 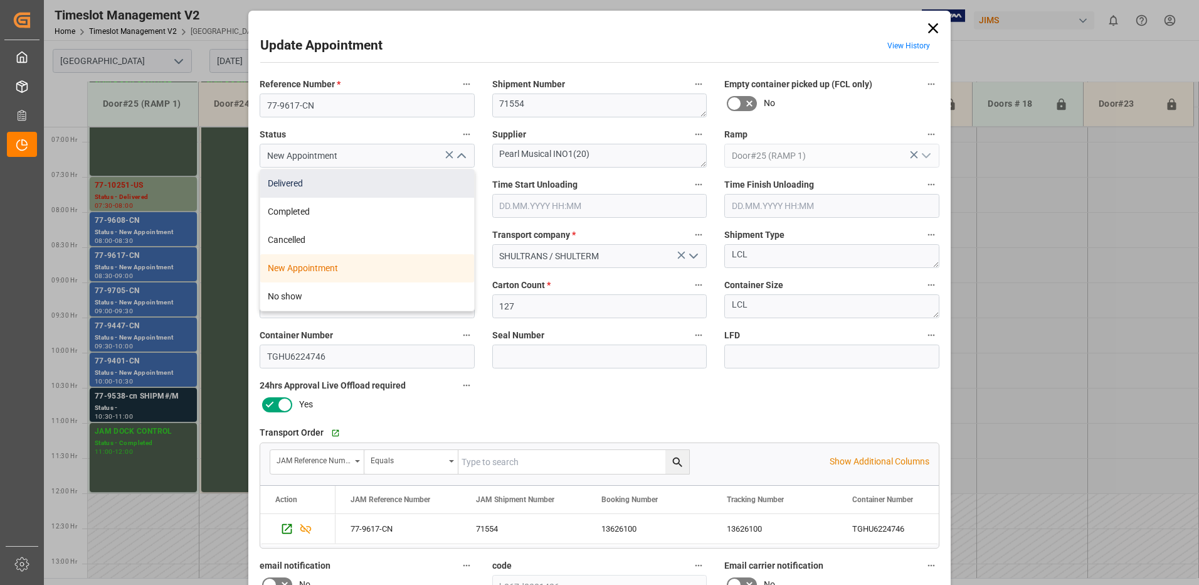 I want to click on span: 24hrs Approval Live Offload required, so click(x=332, y=385).